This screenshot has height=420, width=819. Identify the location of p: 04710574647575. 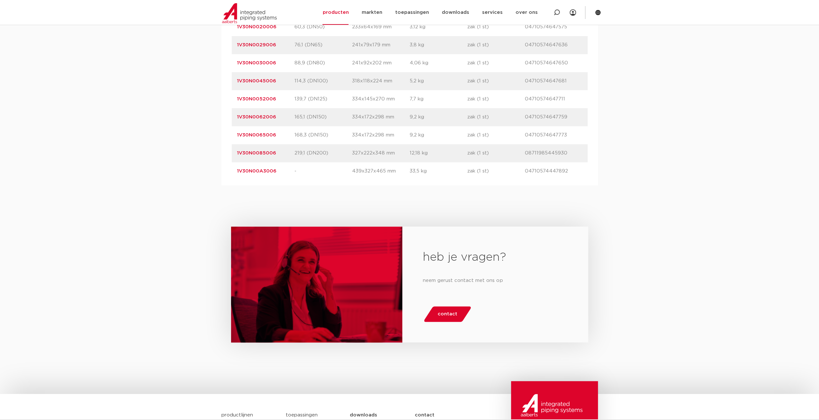
(554, 27).